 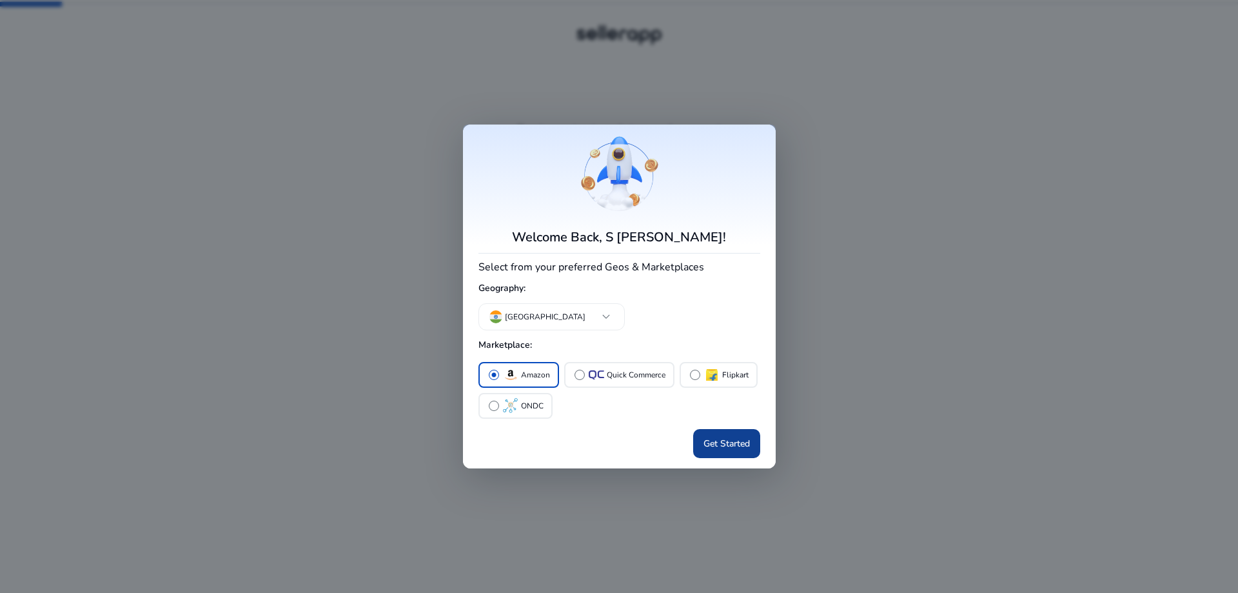 What do you see at coordinates (596, 374) in the screenshot?
I see `img: QC-logo.svg` at bounding box center [596, 374].